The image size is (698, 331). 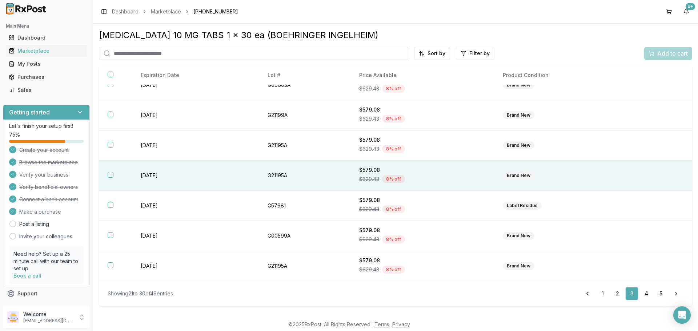 What do you see at coordinates (46, 38) in the screenshot?
I see `div: Dashboard` at bounding box center [46, 38].